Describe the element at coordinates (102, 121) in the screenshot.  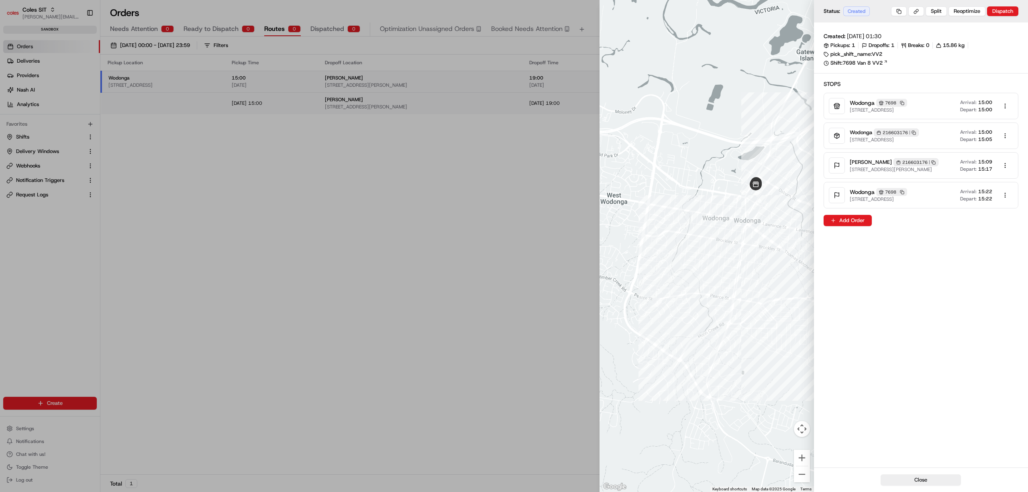
I see `span: API Documentation` at that location.